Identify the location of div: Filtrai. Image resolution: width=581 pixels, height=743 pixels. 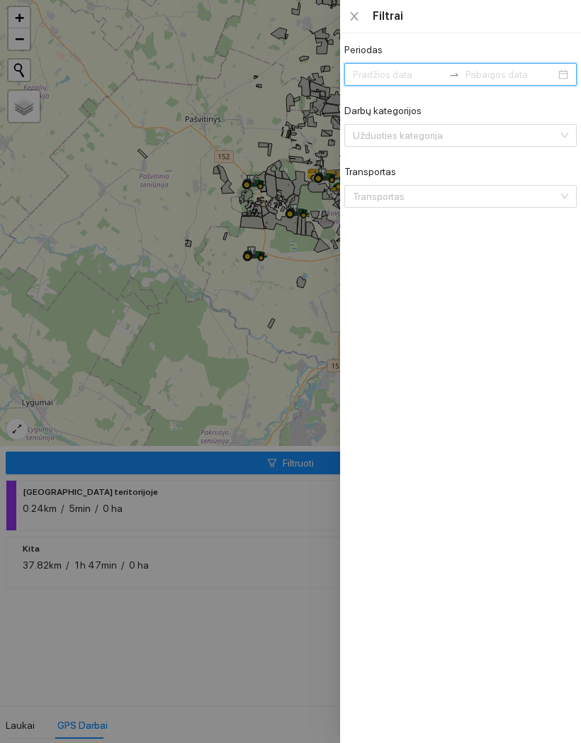
(475, 16).